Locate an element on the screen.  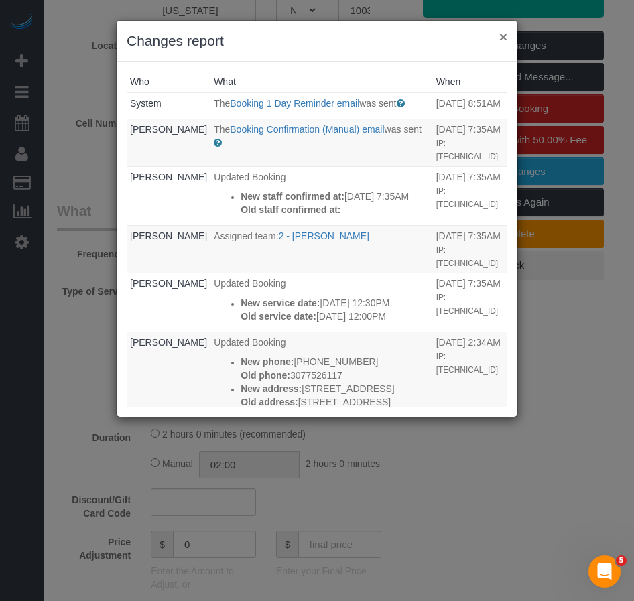
strong: New staff confirmed at: is located at coordinates (292, 196).